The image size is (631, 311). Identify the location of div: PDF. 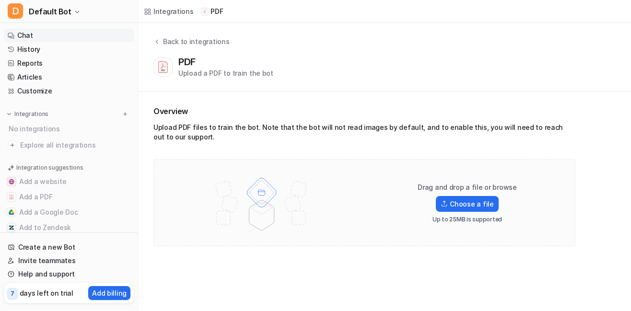
(189, 62).